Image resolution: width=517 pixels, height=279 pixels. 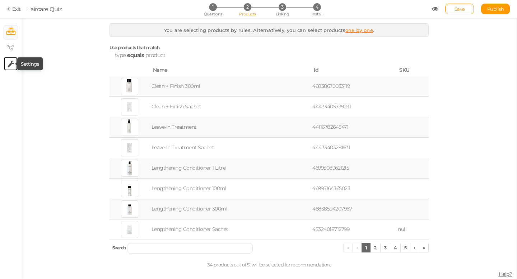 What do you see at coordinates (316, 70) in the screenshot?
I see `span: Id` at bounding box center [316, 70].